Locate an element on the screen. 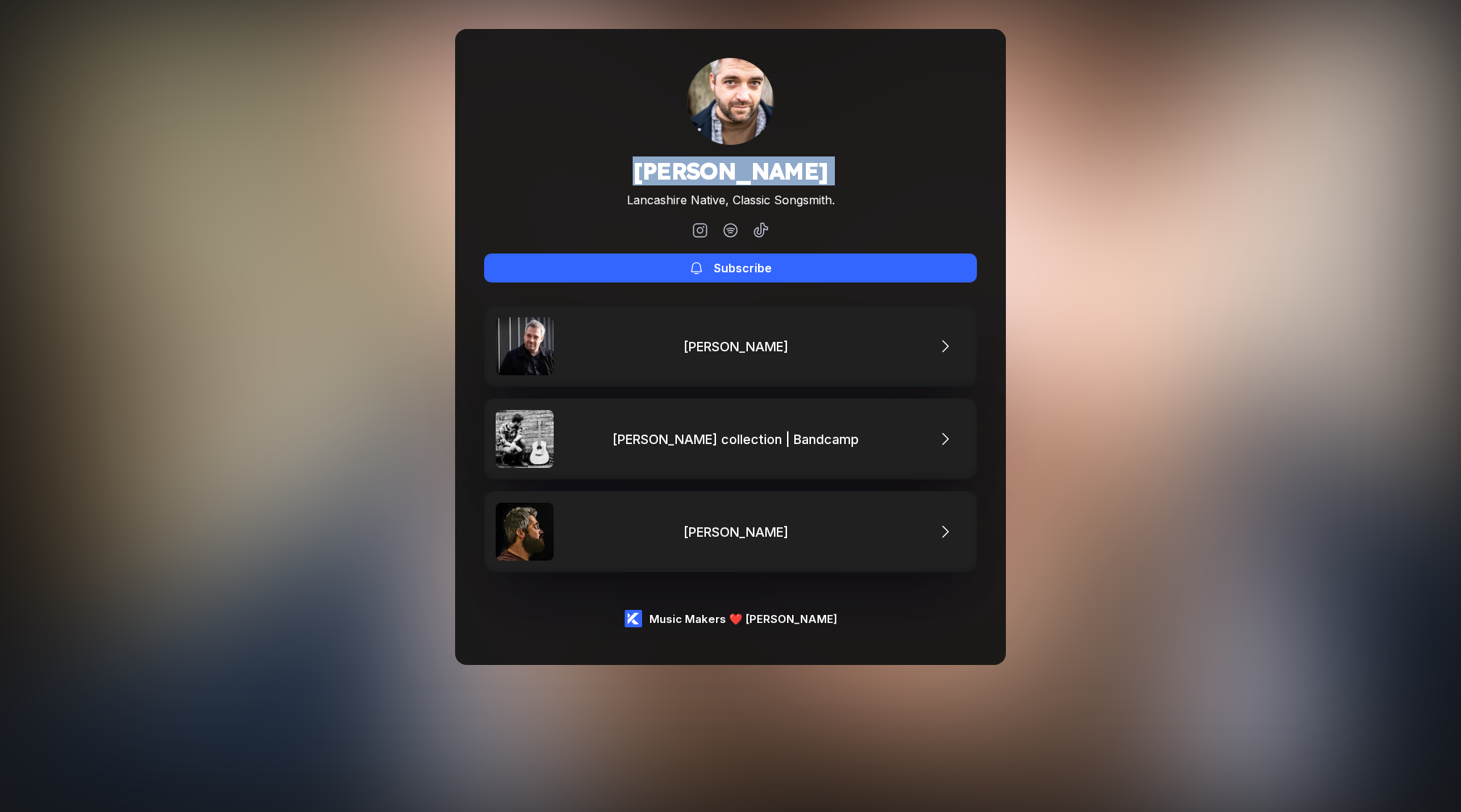  img: 160x160 is located at coordinates (730, 102).